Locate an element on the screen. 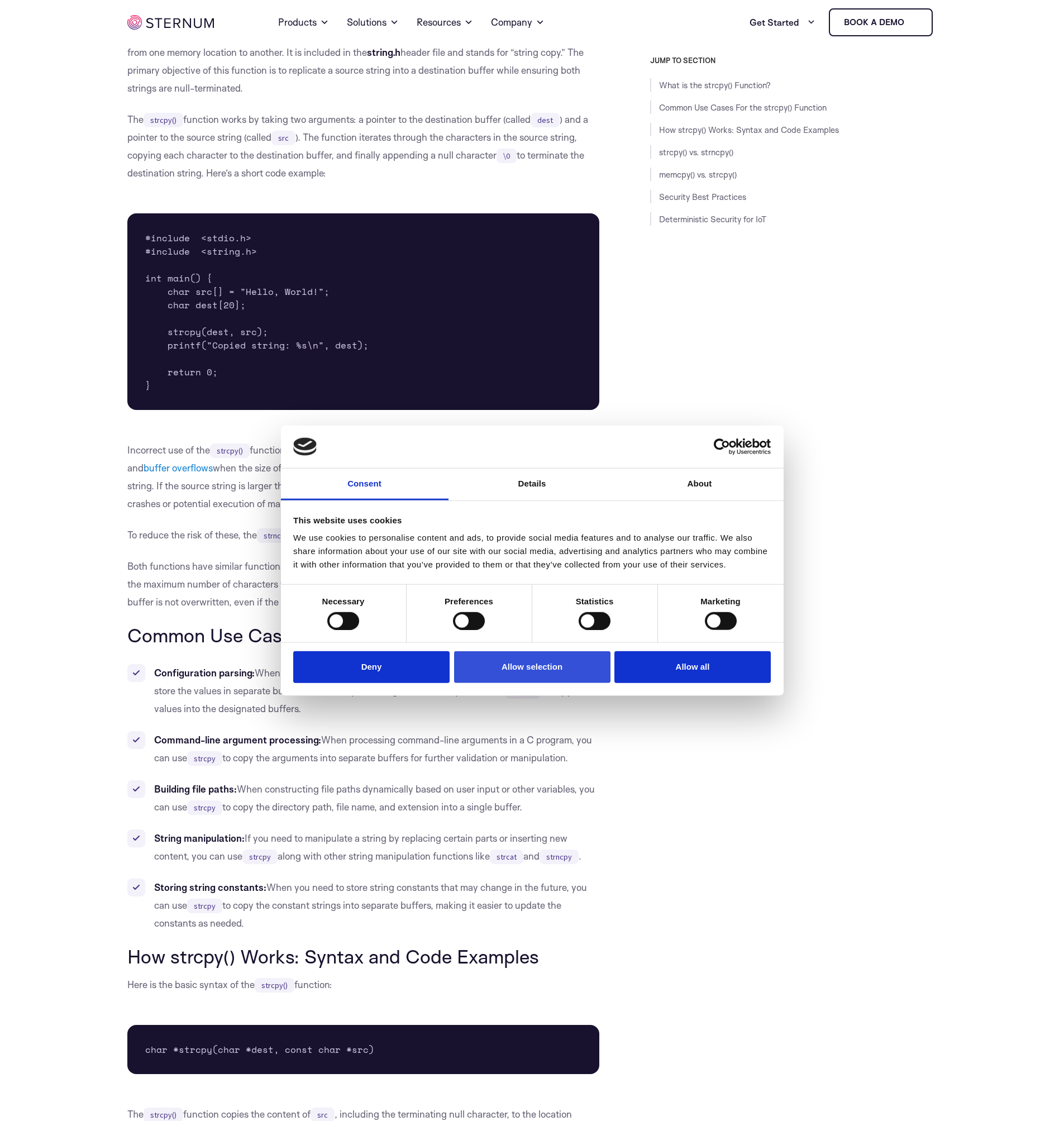  a: Consent is located at coordinates (365, 484).